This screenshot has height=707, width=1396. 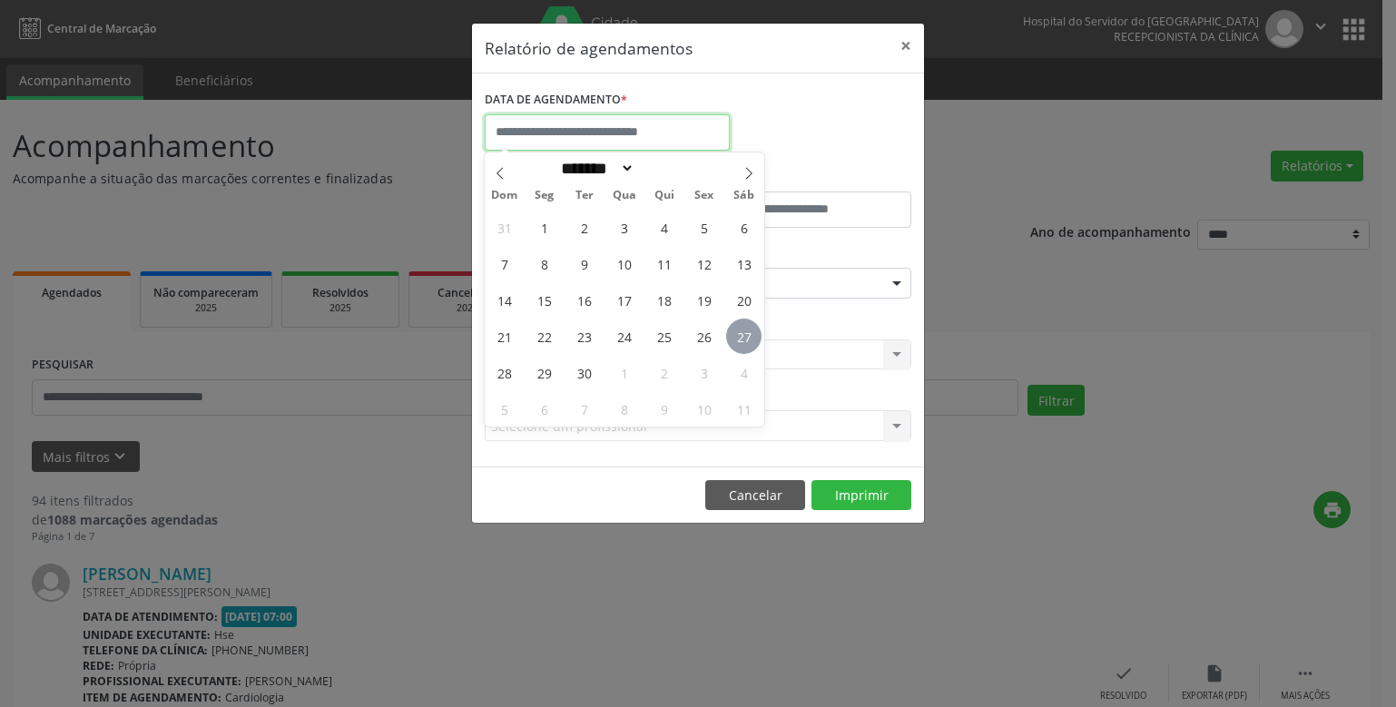 What do you see at coordinates (544, 300) in the screenshot?
I see `span: Setembro 15, 2025` at bounding box center [544, 300].